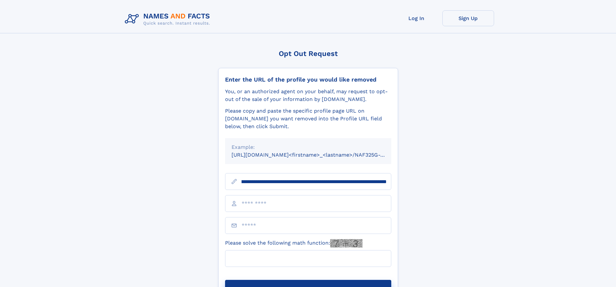  What do you see at coordinates (308, 53) in the screenshot?
I see `div: Opt Out Request` at bounding box center [308, 53].